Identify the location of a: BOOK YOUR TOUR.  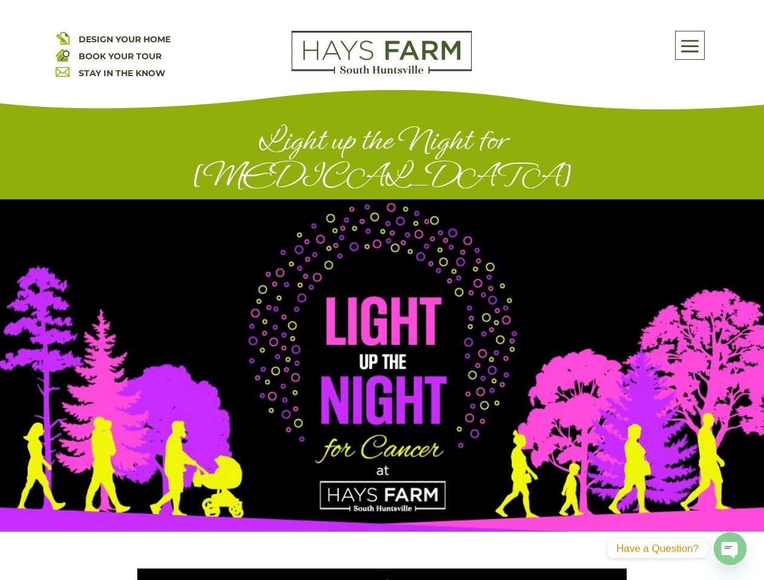
(120, 56).